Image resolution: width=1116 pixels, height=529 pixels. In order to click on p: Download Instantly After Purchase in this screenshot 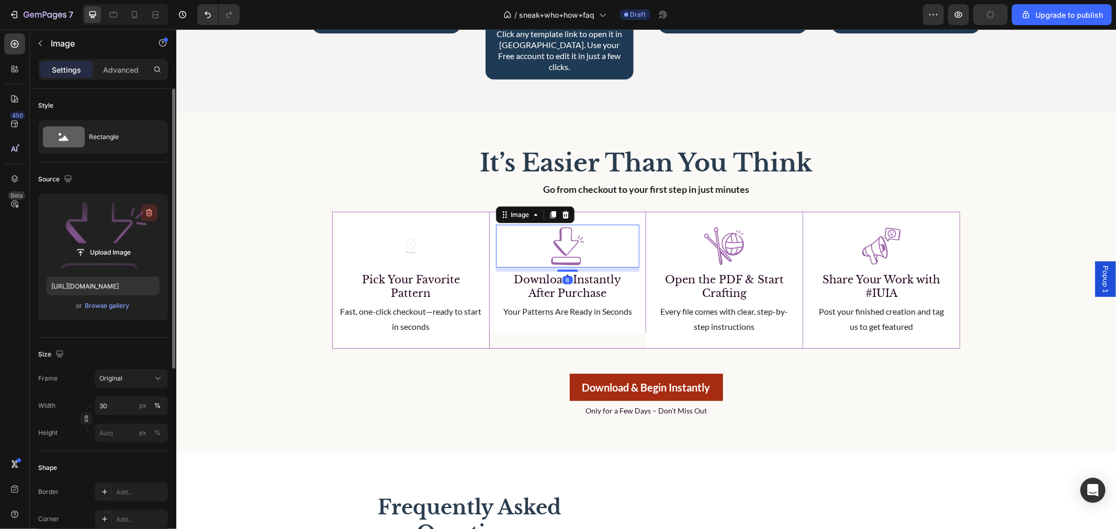, I will do `click(391, 257)`.